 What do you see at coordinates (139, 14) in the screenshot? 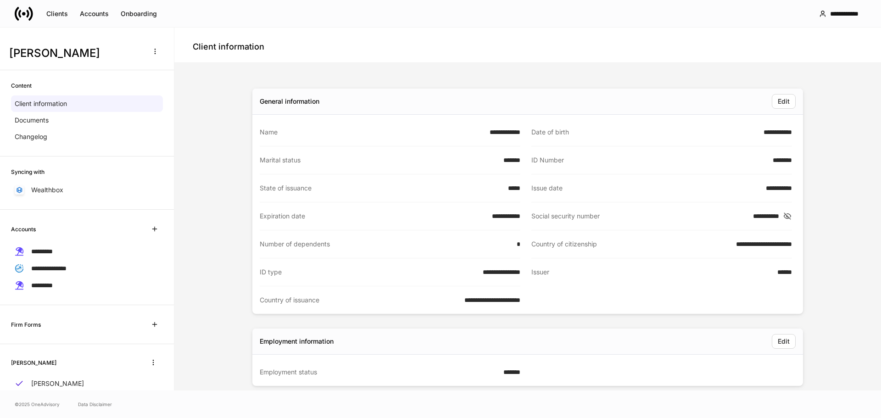
I see `div: Onboarding` at bounding box center [139, 14].